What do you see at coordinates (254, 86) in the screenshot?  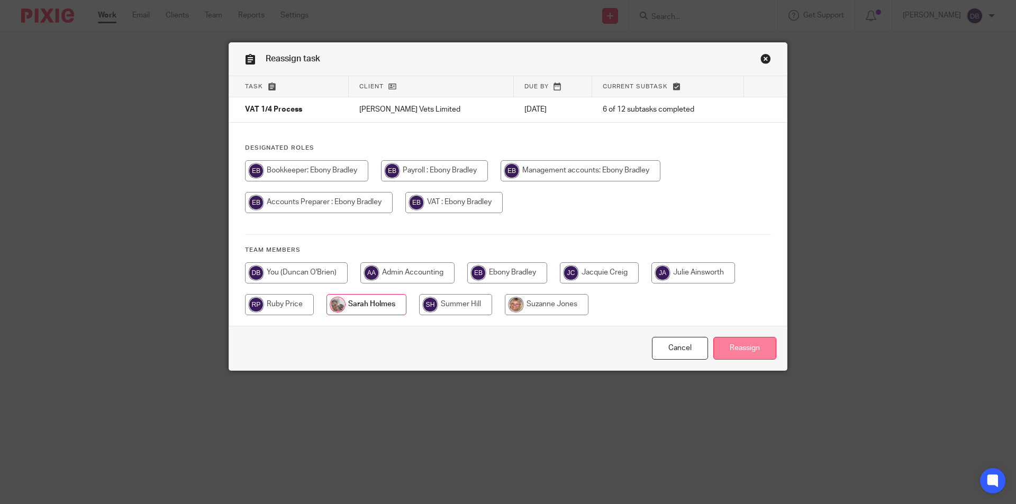 I see `span: Task` at bounding box center [254, 86].